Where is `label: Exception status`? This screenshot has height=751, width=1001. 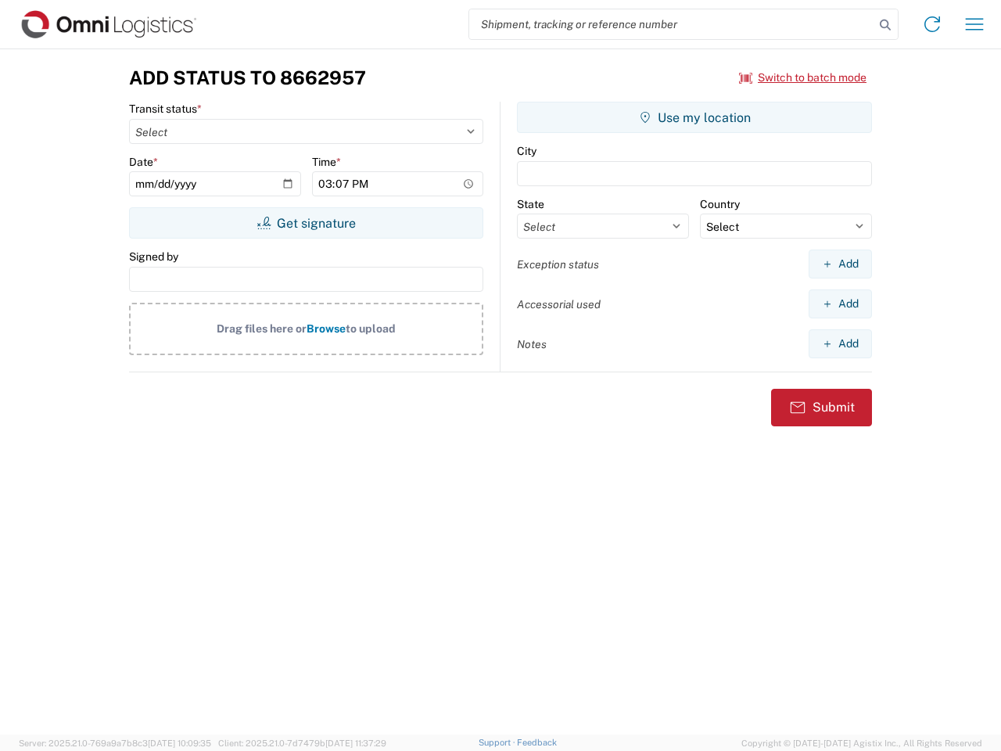 label: Exception status is located at coordinates (558, 264).